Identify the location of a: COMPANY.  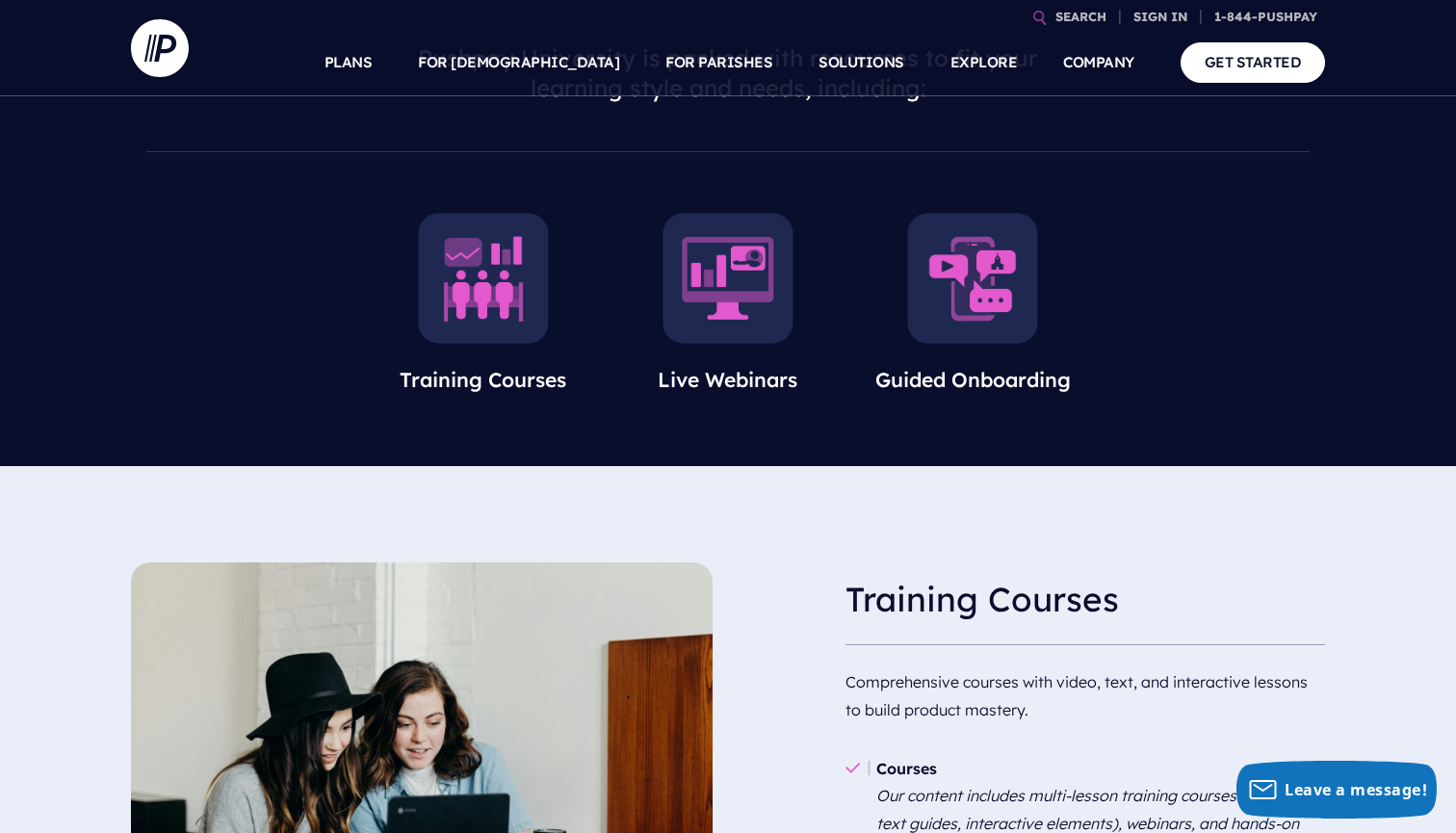
(1098, 63).